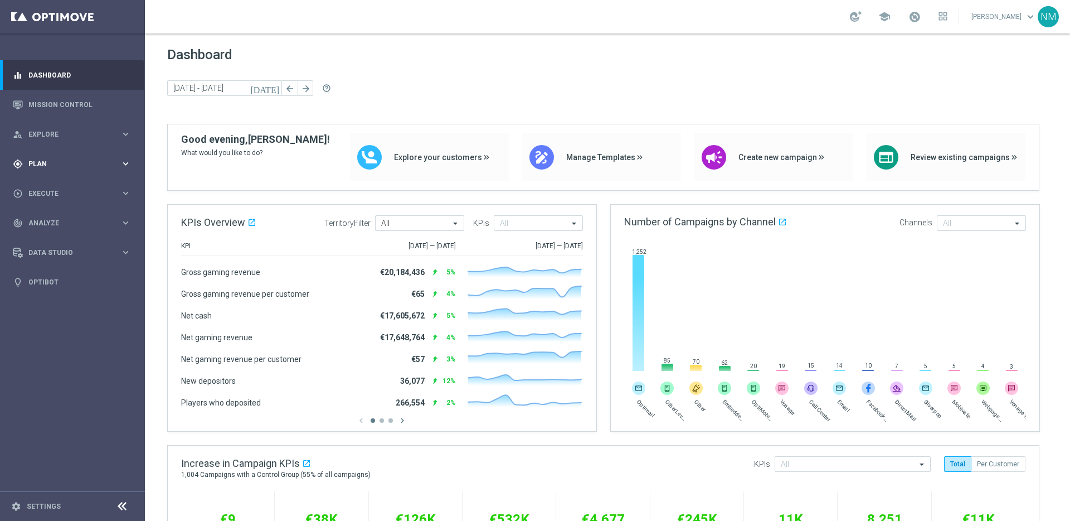 The width and height of the screenshot is (1070, 521). I want to click on i: play_circle_outline, so click(18, 193).